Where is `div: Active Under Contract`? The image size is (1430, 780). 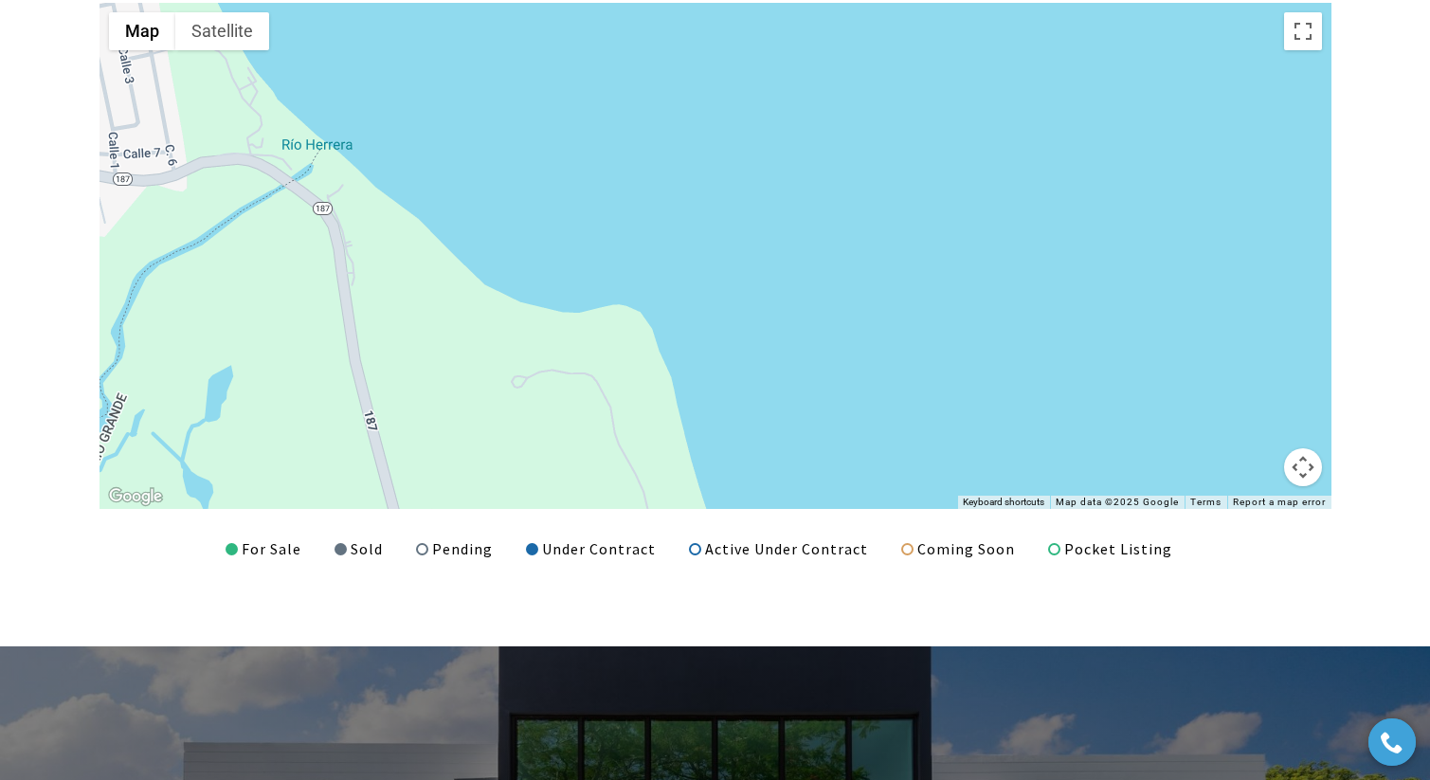 div: Active Under Contract is located at coordinates (778, 550).